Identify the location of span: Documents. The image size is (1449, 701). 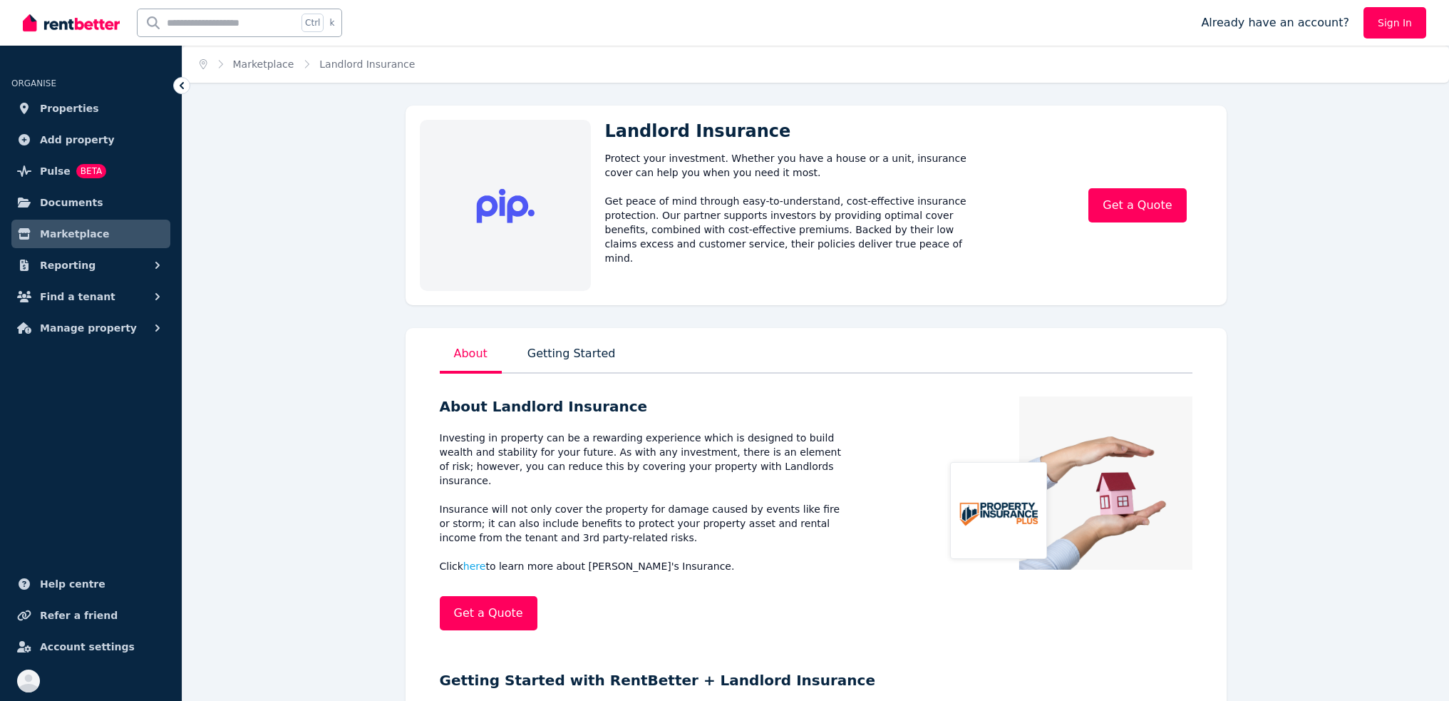
(71, 202).